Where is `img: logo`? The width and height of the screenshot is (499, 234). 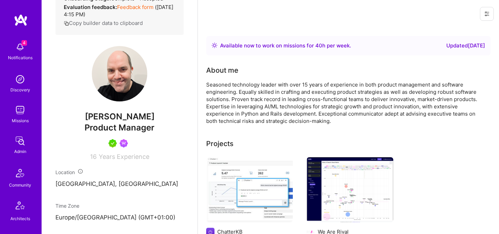
img: logo is located at coordinates (21, 20).